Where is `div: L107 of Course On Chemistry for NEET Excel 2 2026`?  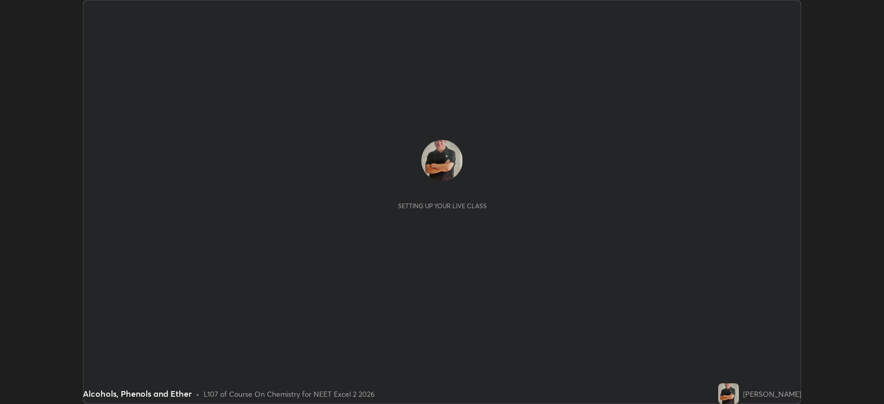 div: L107 of Course On Chemistry for NEET Excel 2 2026 is located at coordinates (289, 394).